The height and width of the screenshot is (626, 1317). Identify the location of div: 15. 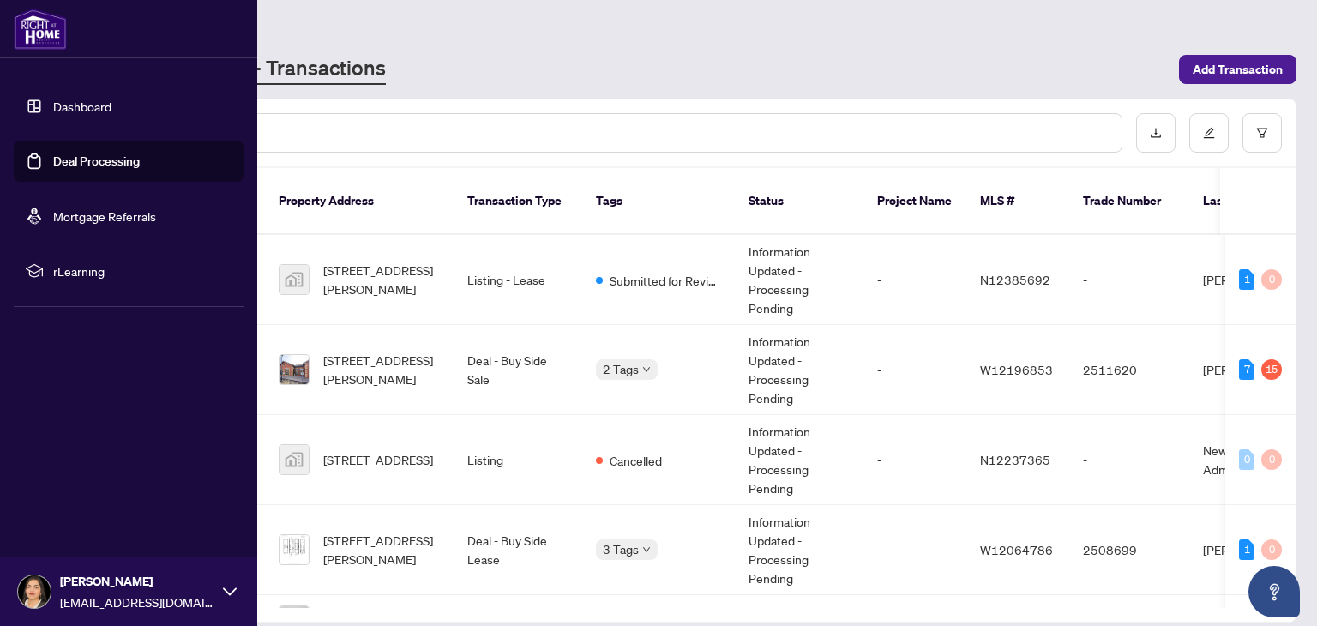
(1271, 369).